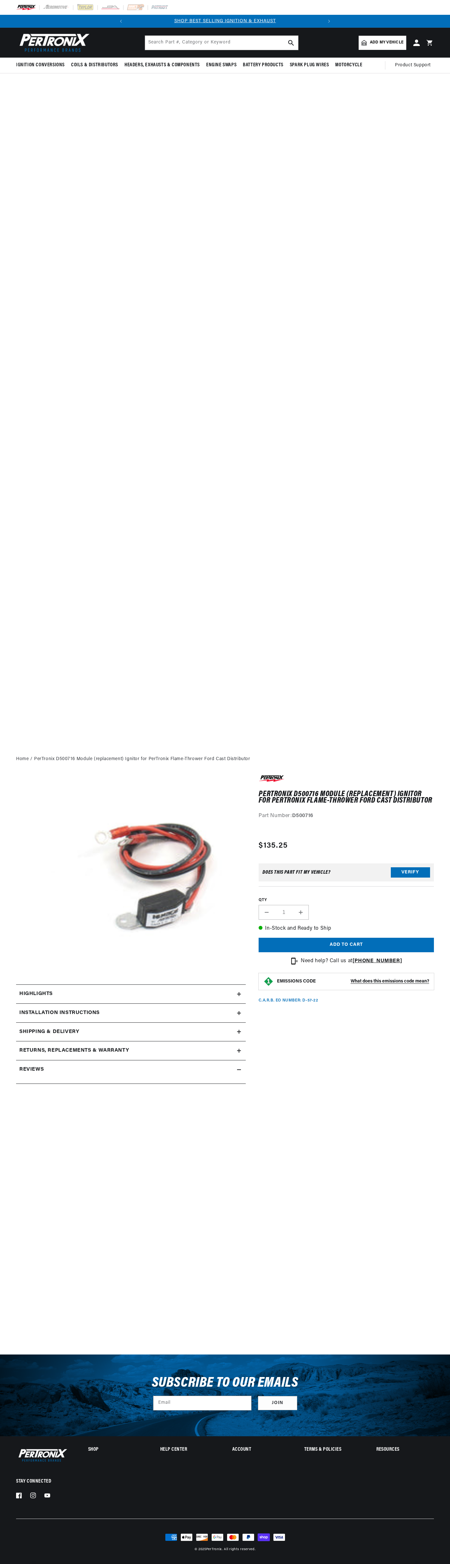  What do you see at coordinates (261, 1450) in the screenshot?
I see `summary: Account` at bounding box center [261, 1450].